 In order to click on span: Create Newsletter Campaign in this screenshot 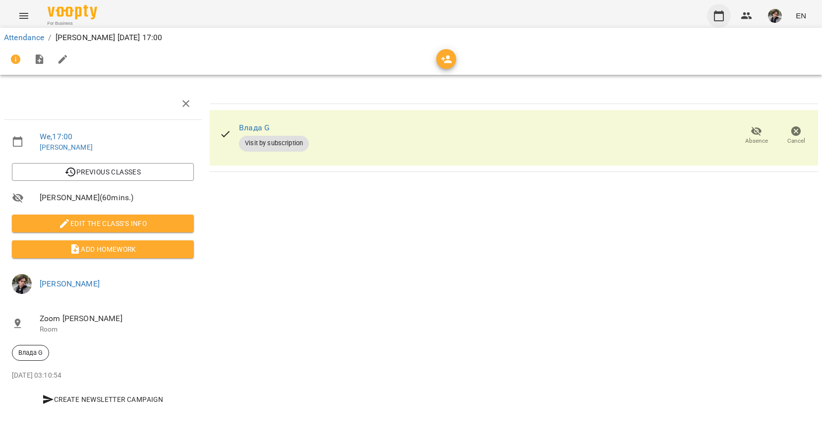, I will do `click(103, 400)`.